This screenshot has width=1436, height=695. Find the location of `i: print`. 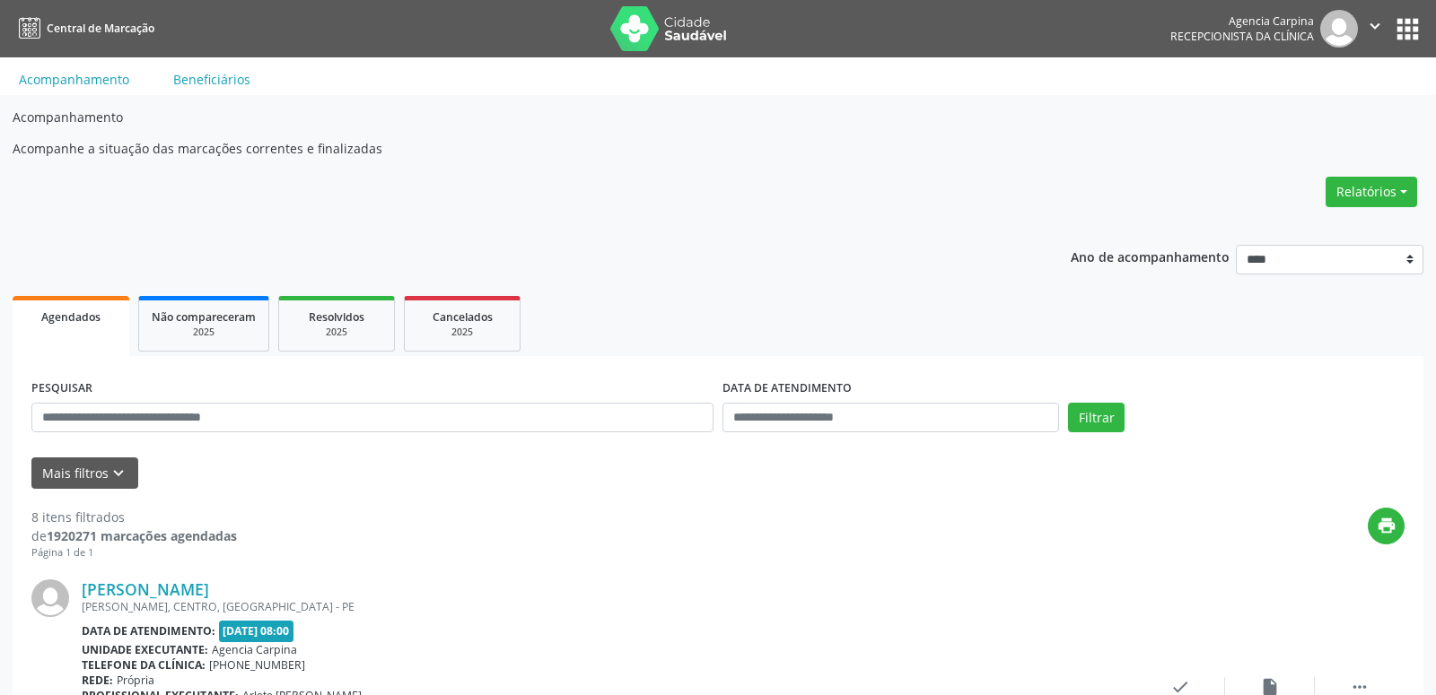

i: print is located at coordinates (1386, 526).